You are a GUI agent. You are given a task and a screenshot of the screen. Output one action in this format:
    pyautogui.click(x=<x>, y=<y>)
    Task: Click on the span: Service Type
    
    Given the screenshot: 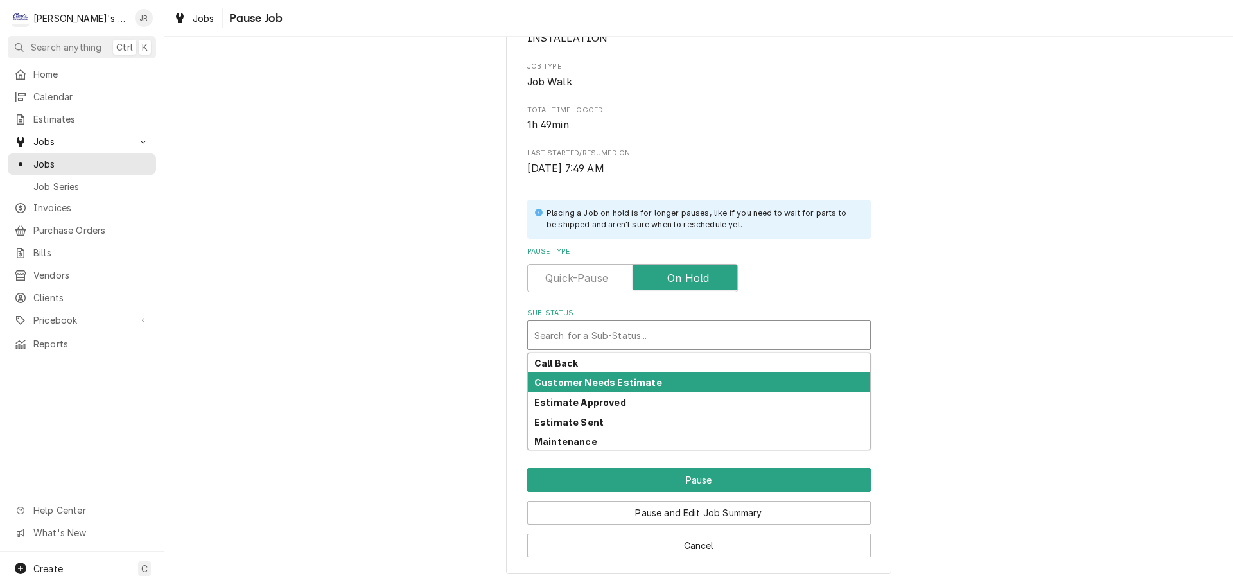 What is the action you would take?
    pyautogui.click(x=699, y=39)
    